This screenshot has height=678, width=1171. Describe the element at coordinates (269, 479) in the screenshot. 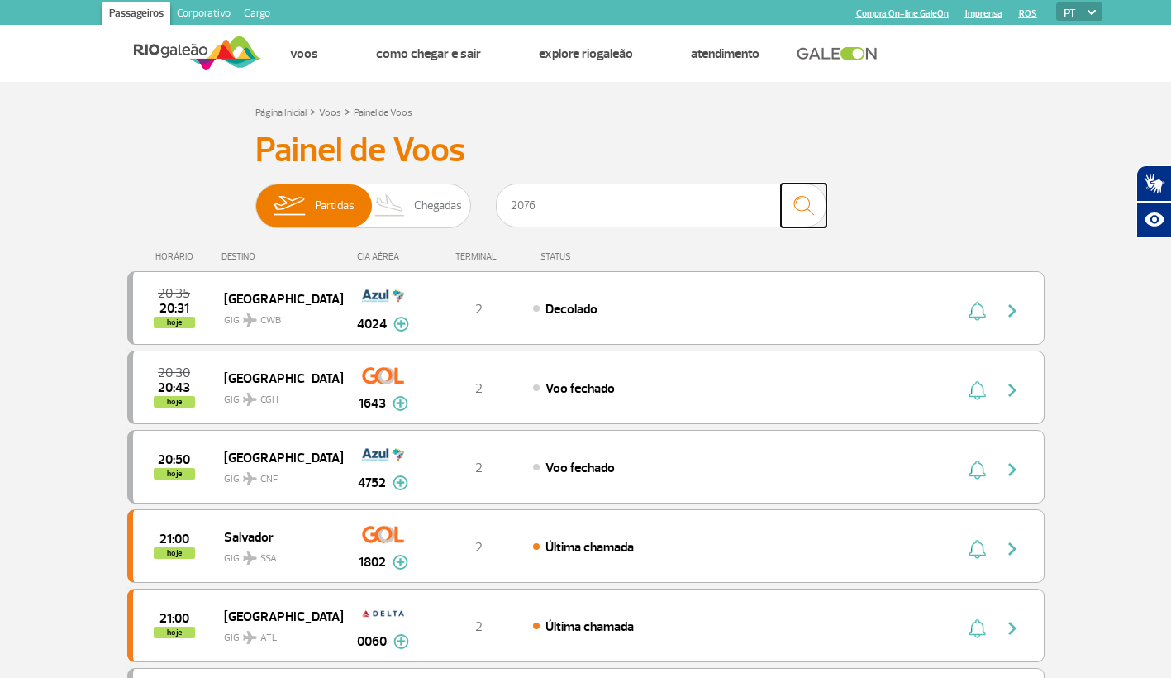

I see `span: CNF` at that location.